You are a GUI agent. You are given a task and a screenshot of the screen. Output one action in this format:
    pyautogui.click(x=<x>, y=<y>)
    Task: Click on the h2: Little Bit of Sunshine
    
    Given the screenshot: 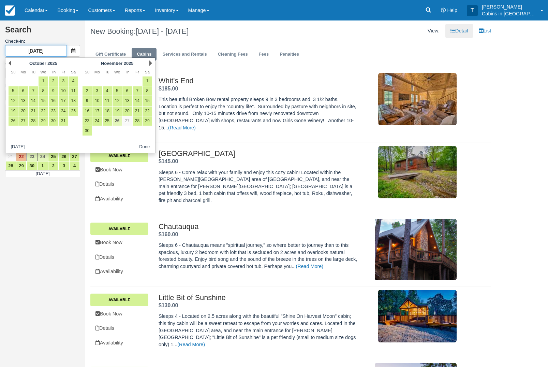 What is the action you would take?
    pyautogui.click(x=258, y=297)
    